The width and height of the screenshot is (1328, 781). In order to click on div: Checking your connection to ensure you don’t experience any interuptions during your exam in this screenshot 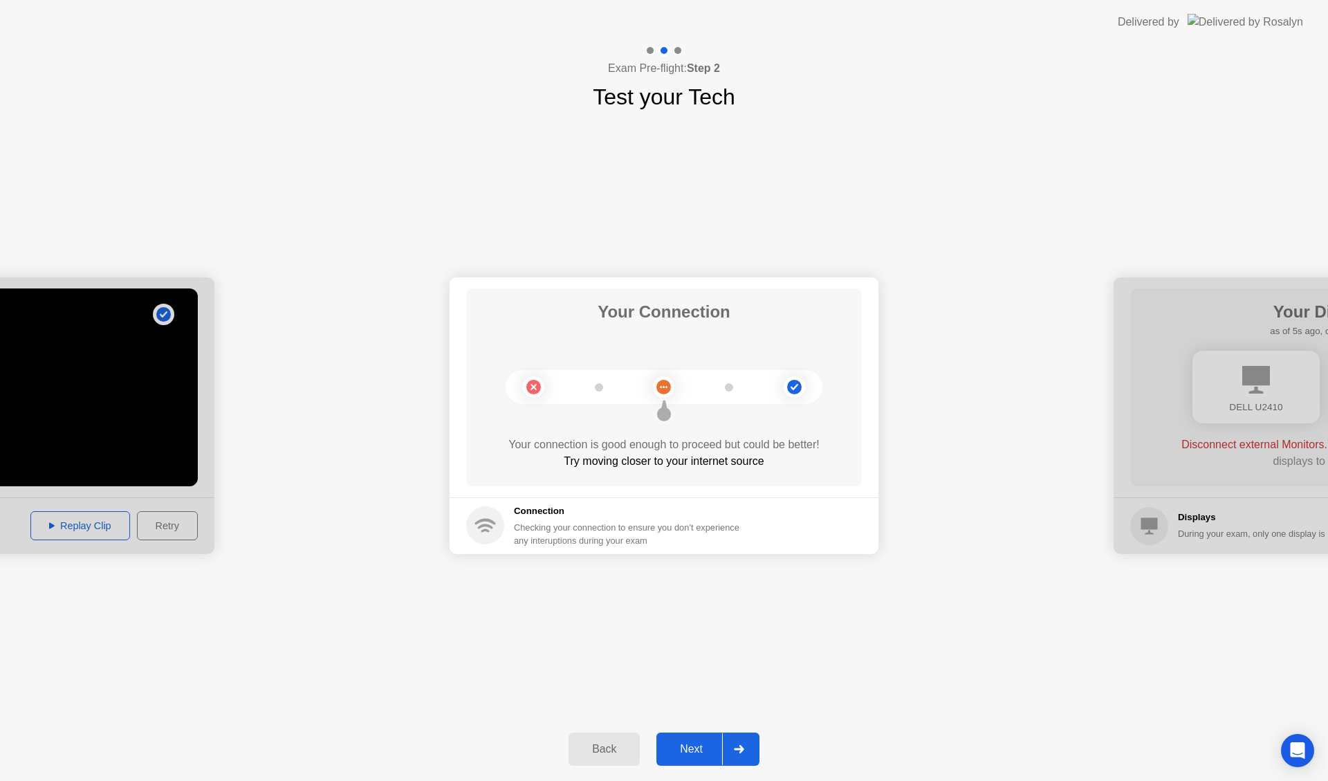, I will do `click(631, 534)`.